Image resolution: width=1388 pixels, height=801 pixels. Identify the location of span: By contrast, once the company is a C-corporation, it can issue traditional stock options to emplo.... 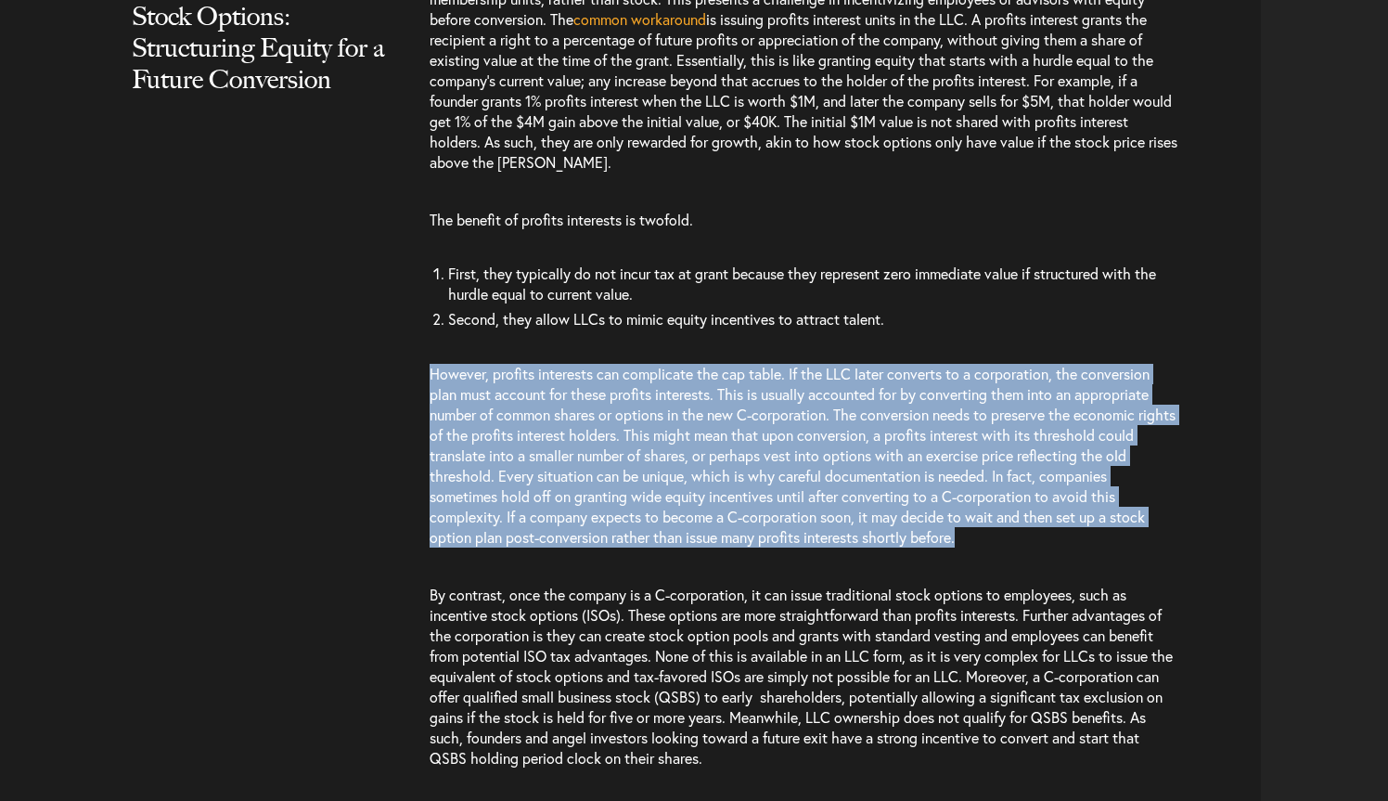
(801, 676).